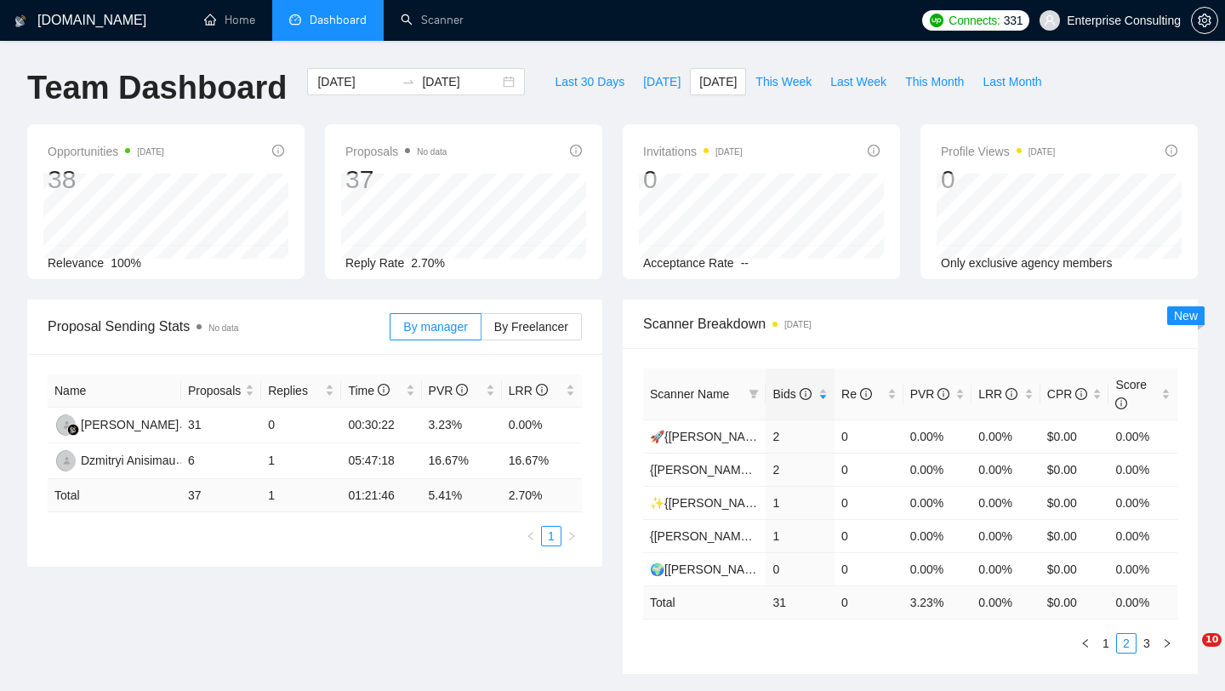 This screenshot has width=1225, height=691. What do you see at coordinates (1167, 643) in the screenshot?
I see `button: right` at bounding box center [1167, 643].